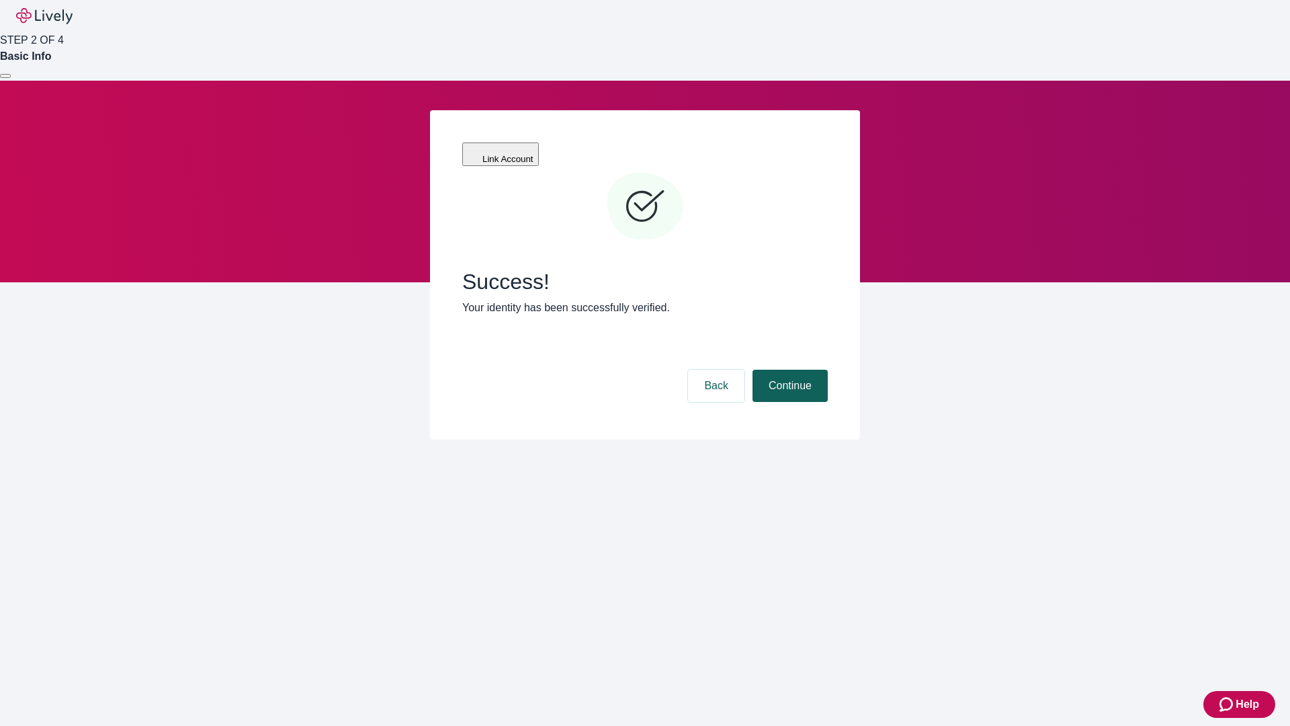  What do you see at coordinates (645, 207) in the screenshot?
I see `svg: Checkmark icon` at bounding box center [645, 207].